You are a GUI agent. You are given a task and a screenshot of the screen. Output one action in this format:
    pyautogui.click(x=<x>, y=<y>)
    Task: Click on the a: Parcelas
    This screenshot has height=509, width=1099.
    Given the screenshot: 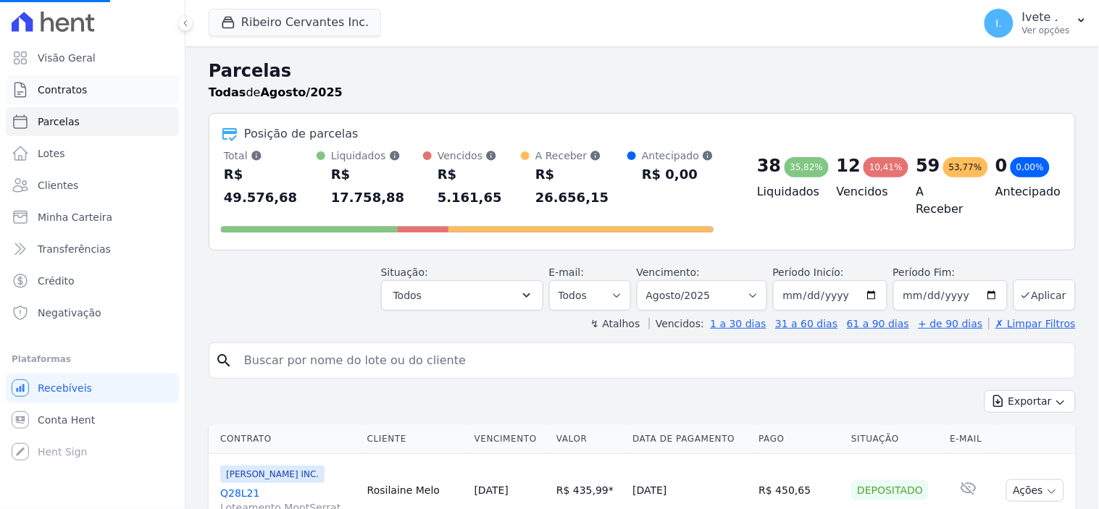 What is the action you would take?
    pyautogui.click(x=92, y=122)
    